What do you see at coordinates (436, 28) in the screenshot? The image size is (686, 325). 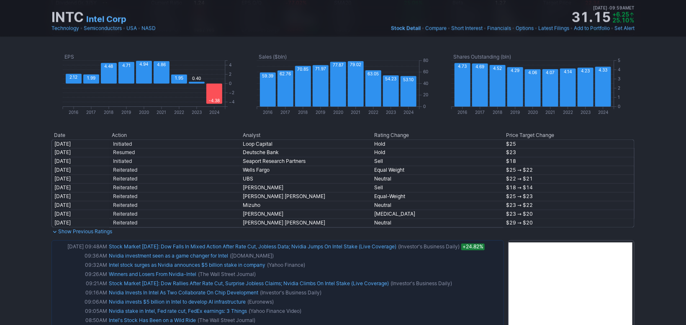 I see `a: Compare` at bounding box center [436, 28].